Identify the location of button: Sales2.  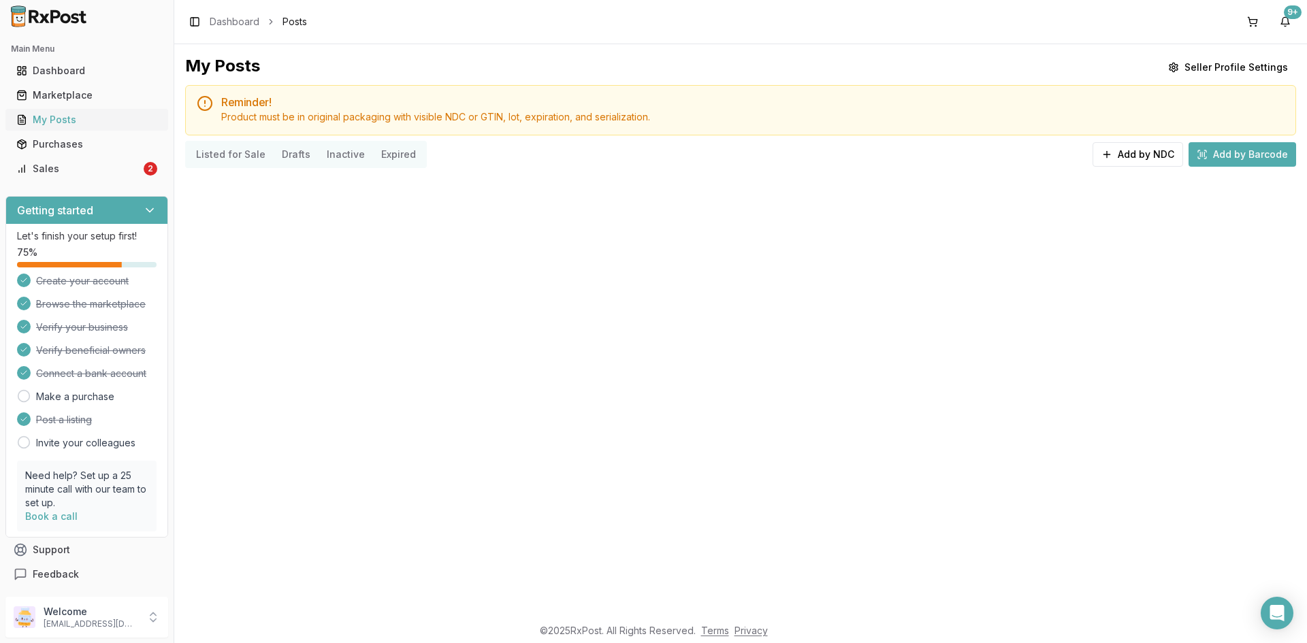
(86, 169).